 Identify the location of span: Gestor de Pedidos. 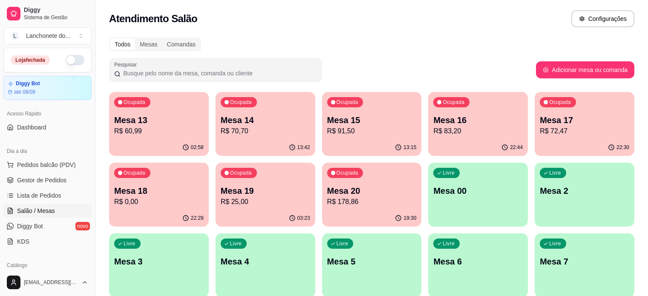
(42, 180).